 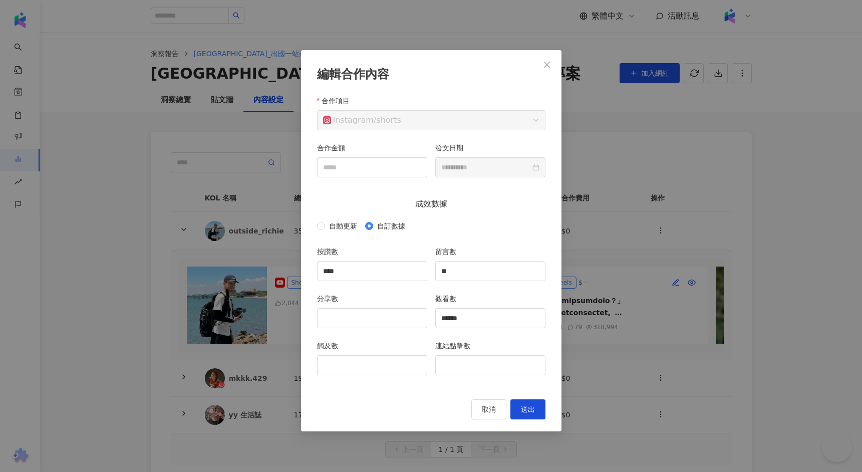 What do you see at coordinates (491, 365) in the screenshot?
I see `input: 連結點擊數` at bounding box center [491, 365].